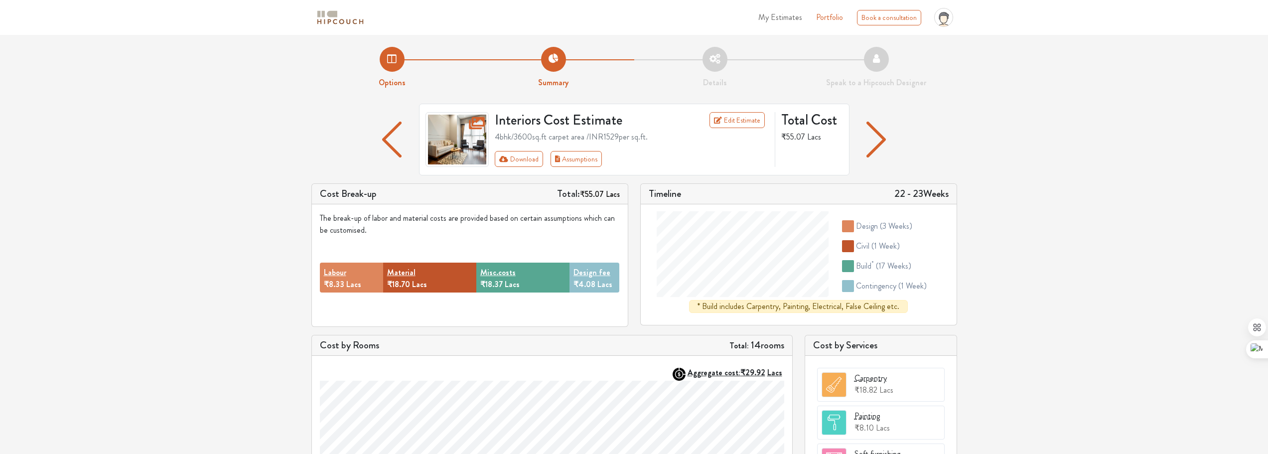 Image resolution: width=1268 pixels, height=454 pixels. Describe the element at coordinates (498, 273) in the screenshot. I see `strong: Misc.costs` at that location.